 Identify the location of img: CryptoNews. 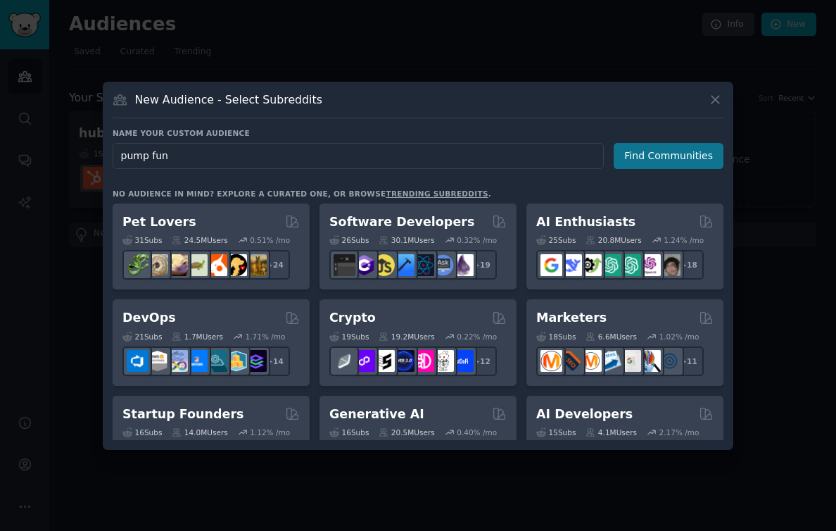
(443, 360).